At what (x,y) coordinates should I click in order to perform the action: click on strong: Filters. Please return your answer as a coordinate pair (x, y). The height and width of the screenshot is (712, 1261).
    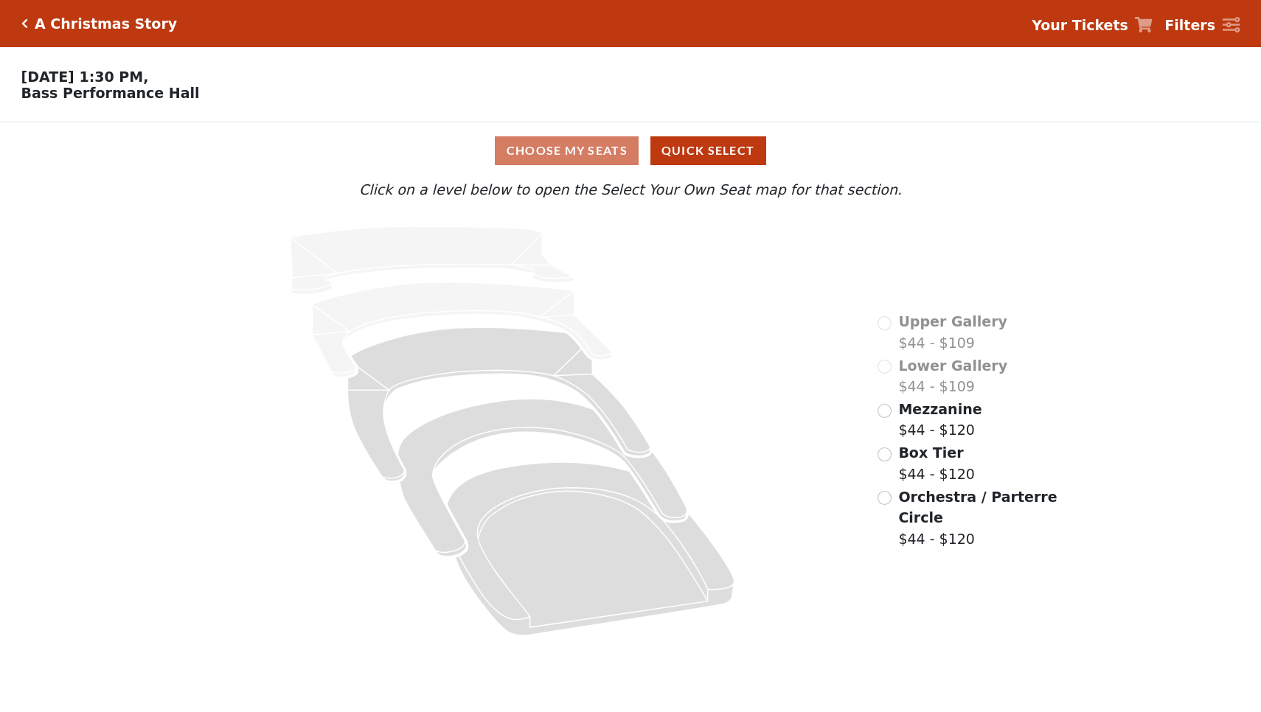
    Looking at the image, I should click on (1190, 25).